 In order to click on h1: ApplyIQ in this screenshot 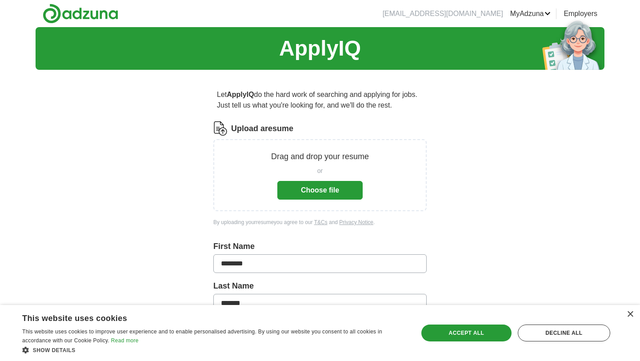, I will do `click(320, 48)`.